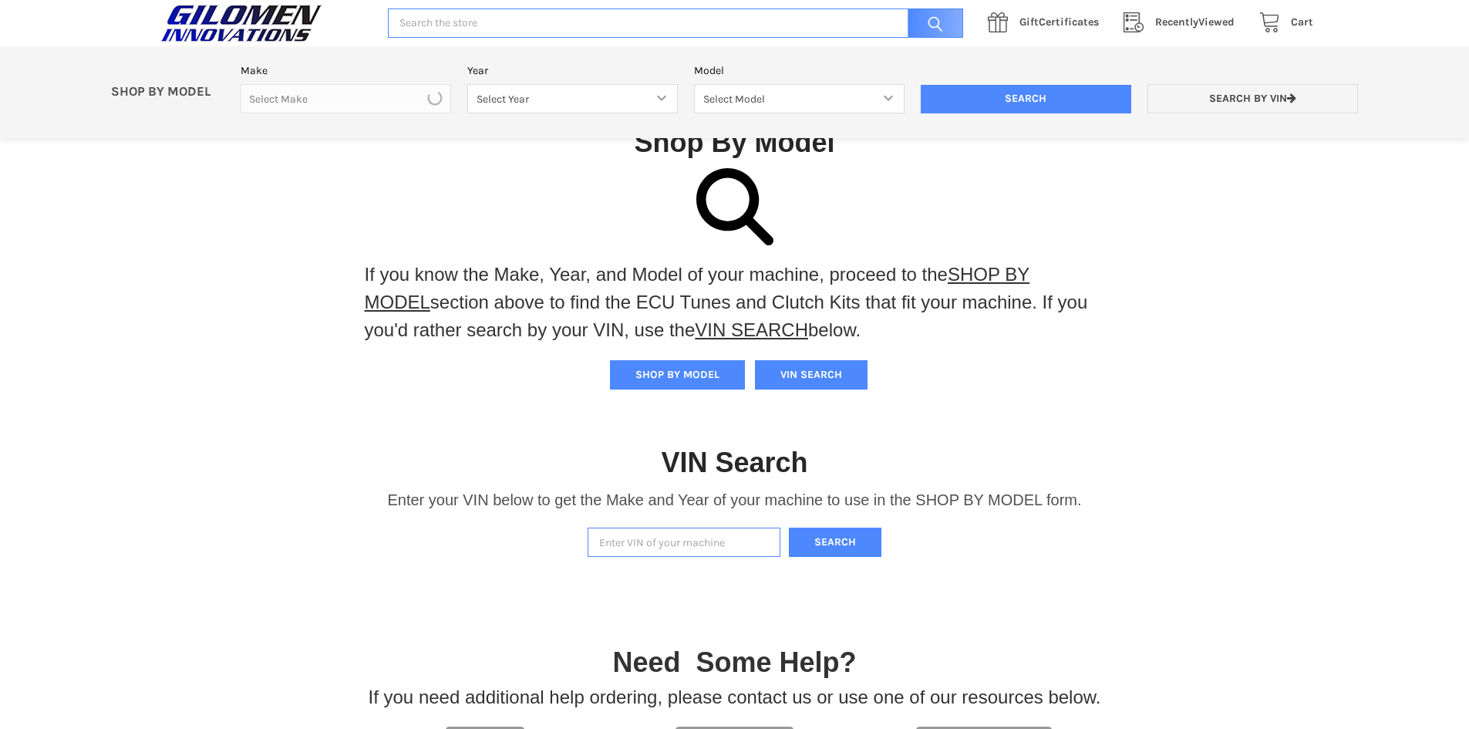 This screenshot has height=729, width=1469. What do you see at coordinates (734, 662) in the screenshot?
I see `p: Need Some Help?` at bounding box center [734, 662].